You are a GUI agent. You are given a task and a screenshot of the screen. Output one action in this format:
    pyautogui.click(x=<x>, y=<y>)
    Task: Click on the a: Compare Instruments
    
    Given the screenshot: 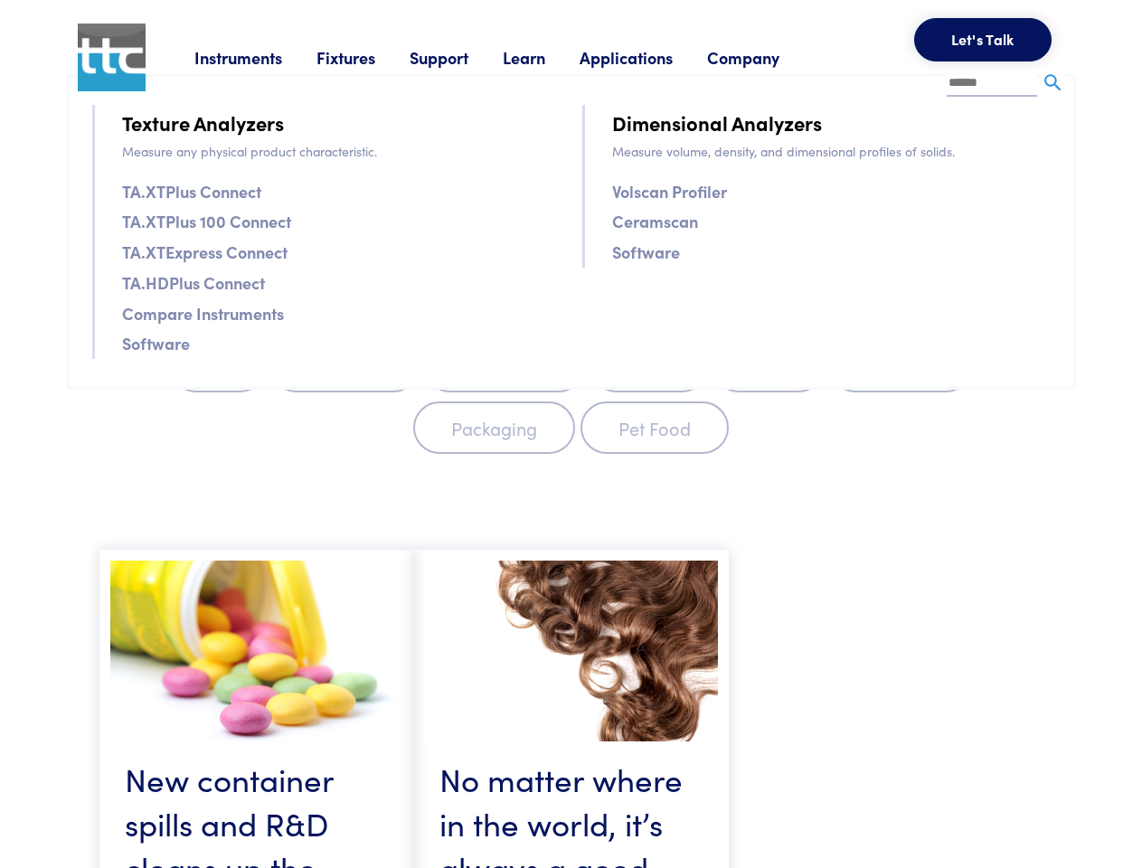 What is the action you would take?
    pyautogui.click(x=202, y=313)
    